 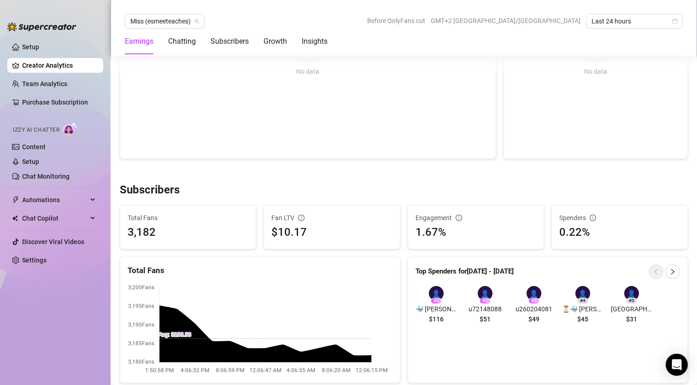 What do you see at coordinates (16, 200) in the screenshot?
I see `span: thunderbolt` at bounding box center [16, 200].